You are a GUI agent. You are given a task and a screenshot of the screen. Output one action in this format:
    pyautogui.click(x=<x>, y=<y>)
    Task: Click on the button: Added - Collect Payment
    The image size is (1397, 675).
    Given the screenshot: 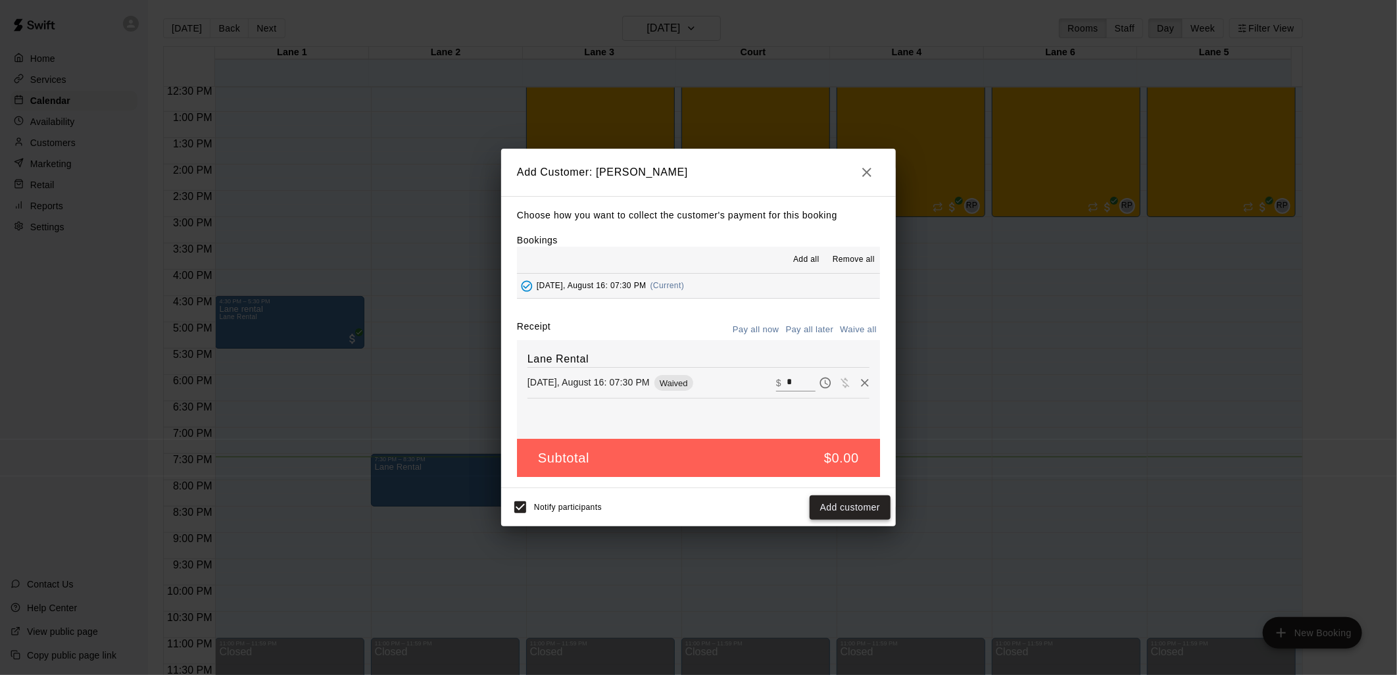 What is the action you would take?
    pyautogui.click(x=527, y=286)
    